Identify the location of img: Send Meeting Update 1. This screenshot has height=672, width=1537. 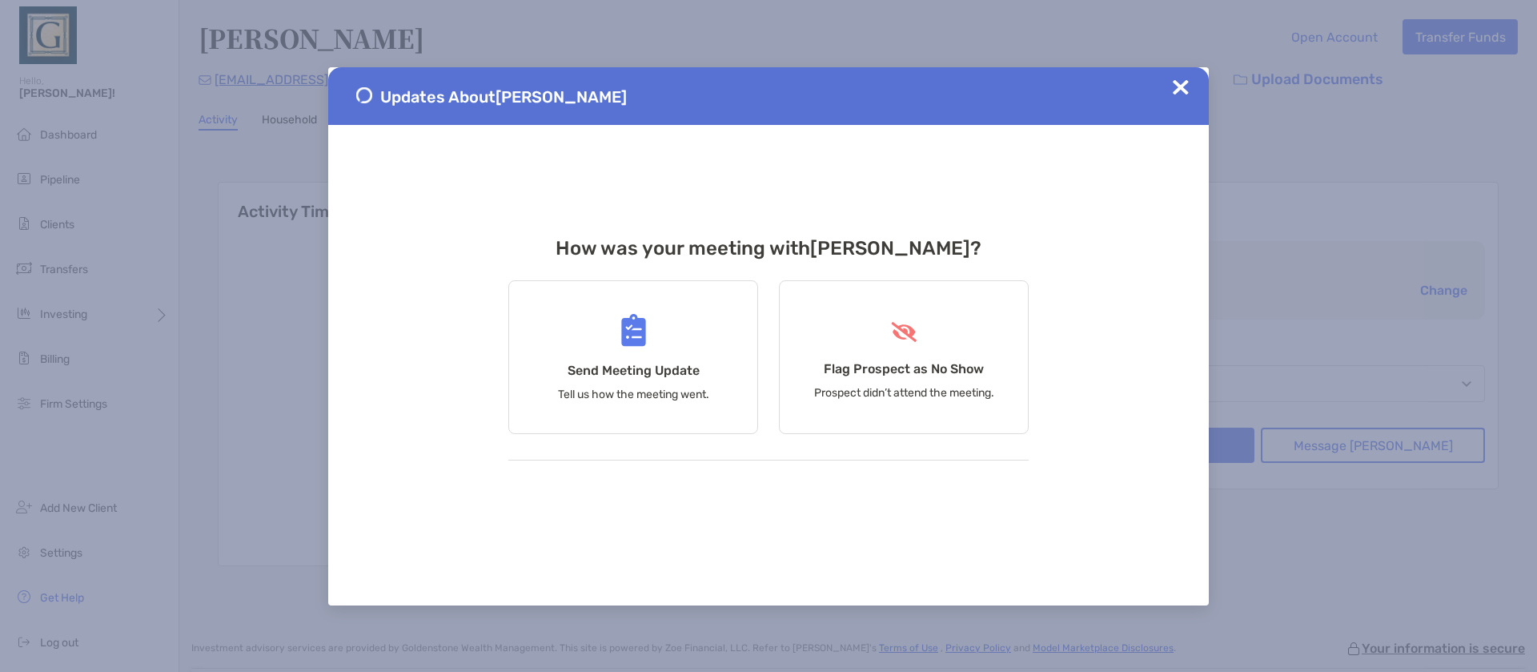
(364, 95).